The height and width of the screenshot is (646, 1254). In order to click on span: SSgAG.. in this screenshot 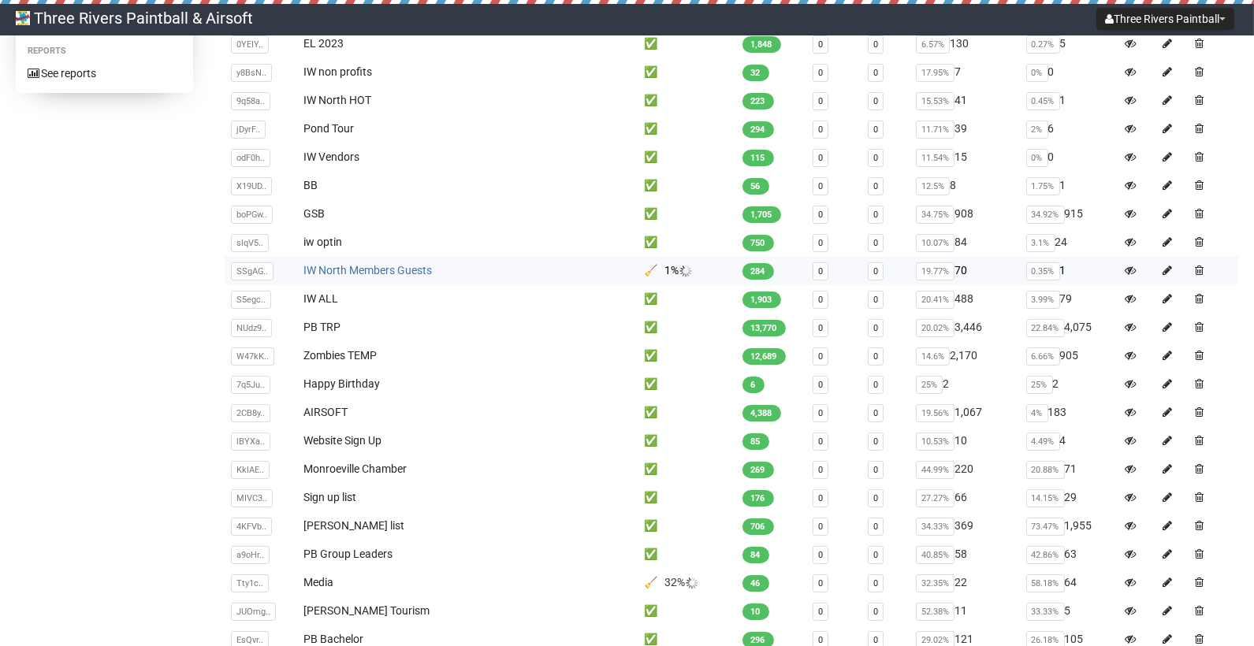, I will do `click(252, 271)`.